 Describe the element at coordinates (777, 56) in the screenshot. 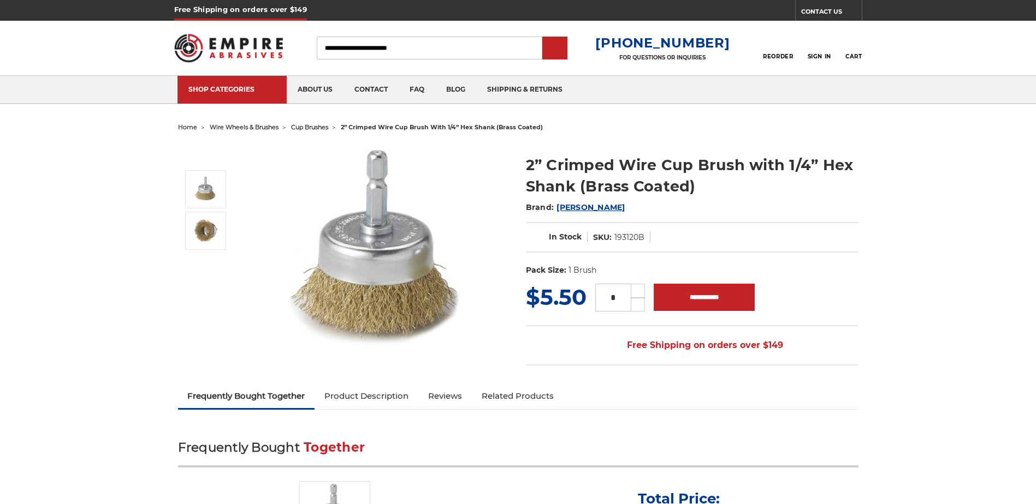

I see `span: Reorder` at that location.